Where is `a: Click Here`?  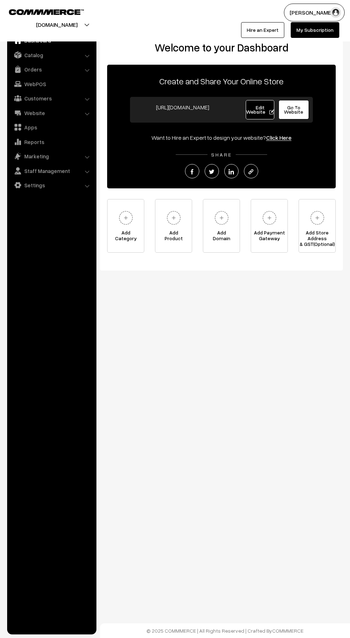
a: Click Here is located at coordinates (279, 138).